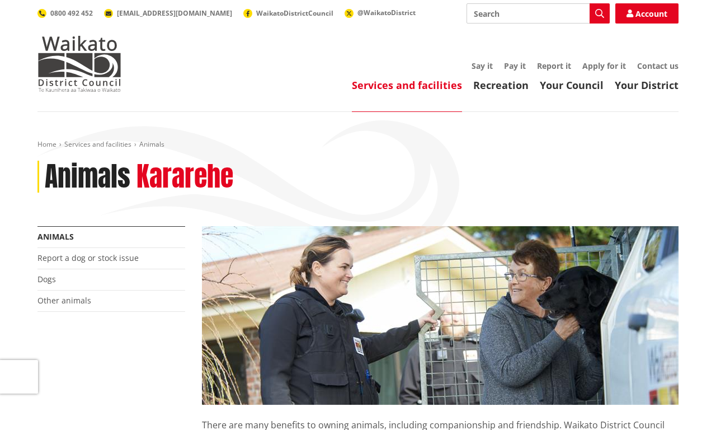 The image size is (716, 430). I want to click on a: Pay it, so click(515, 65).